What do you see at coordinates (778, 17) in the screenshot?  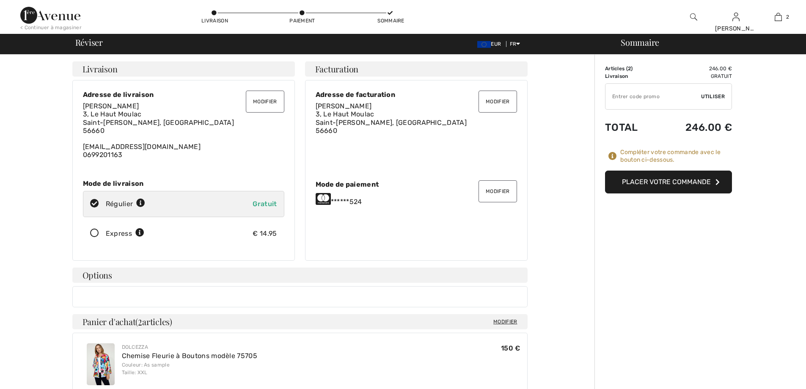 I see `a: 2` at bounding box center [778, 17].